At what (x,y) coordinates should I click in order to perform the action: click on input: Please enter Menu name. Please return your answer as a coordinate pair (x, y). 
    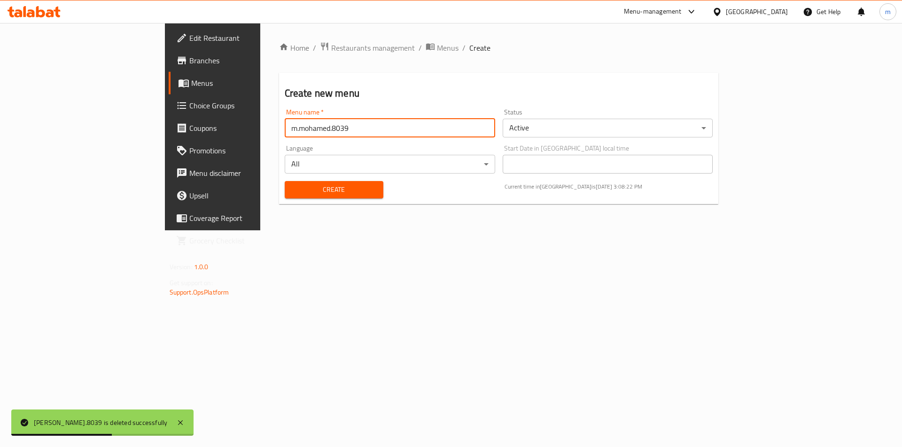
    Looking at the image, I should click on (390, 128).